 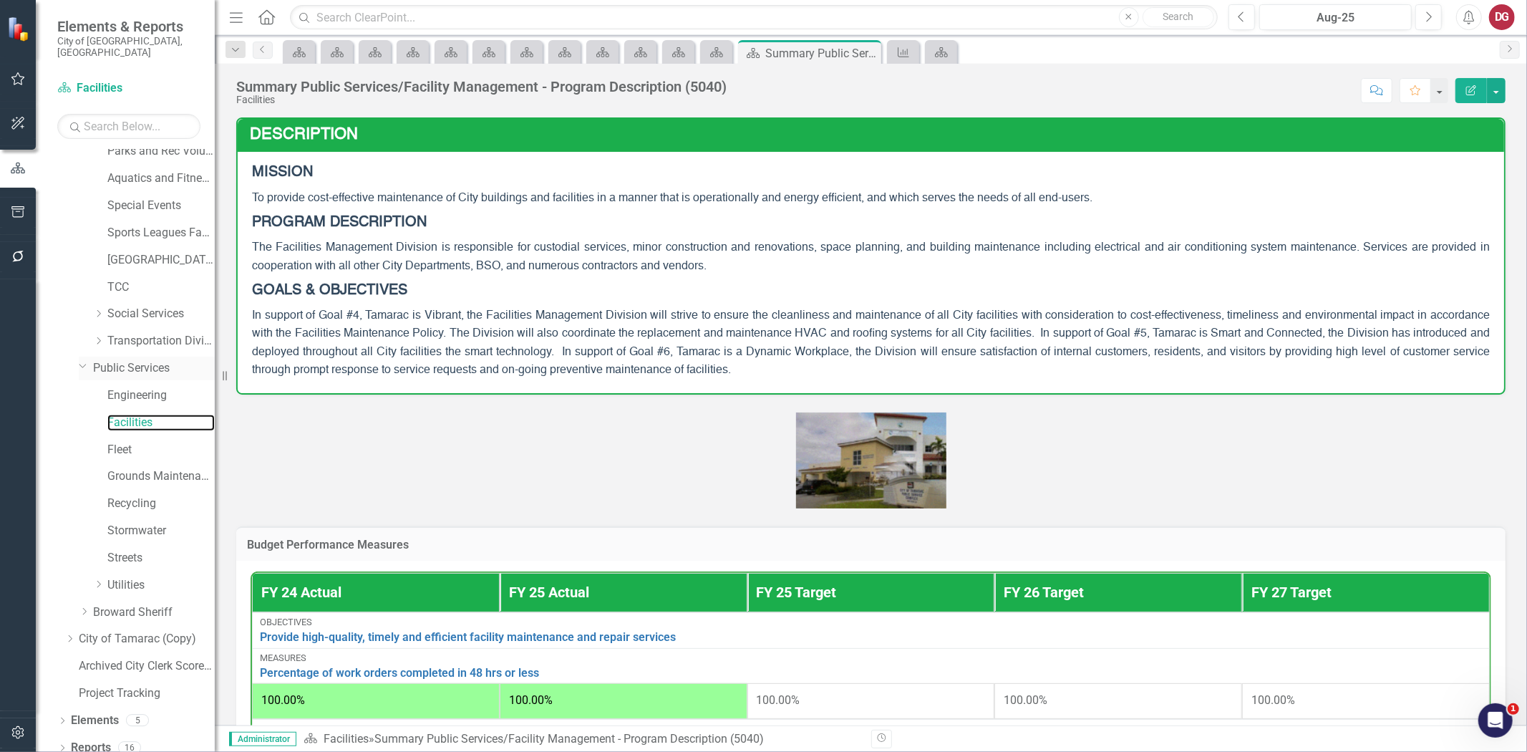 What do you see at coordinates (1335, 18) in the screenshot?
I see `div: Aug-25` at bounding box center [1335, 18].